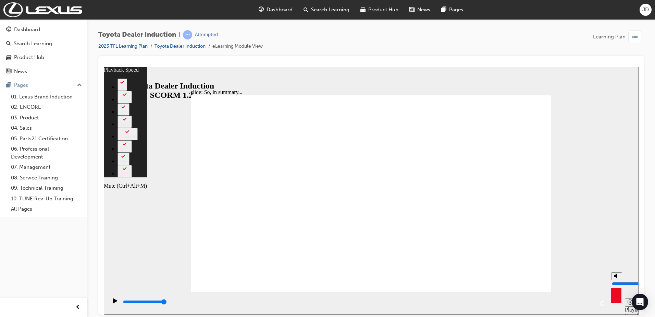  What do you see at coordinates (80, 85) in the screenshot?
I see `span: up-icon` at bounding box center [80, 85].